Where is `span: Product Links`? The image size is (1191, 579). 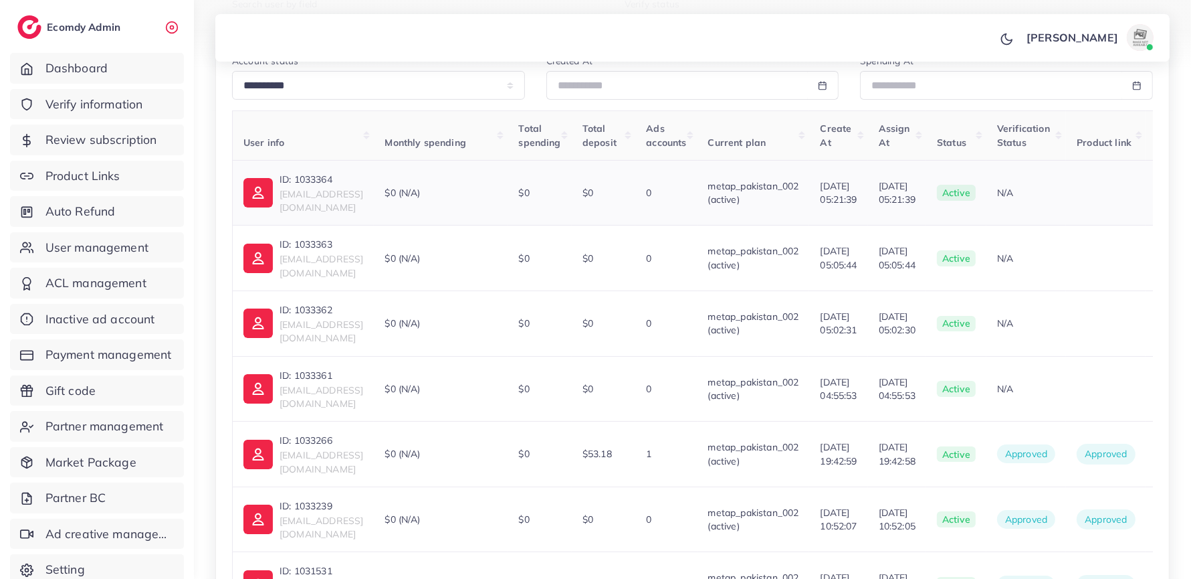 span: Product Links is located at coordinates (83, 176).